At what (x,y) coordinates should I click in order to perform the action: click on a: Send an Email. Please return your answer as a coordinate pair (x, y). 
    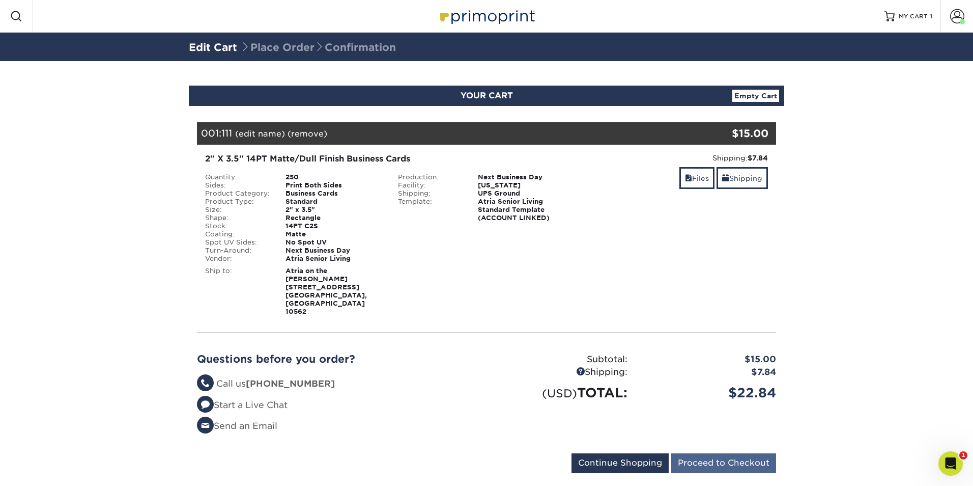
    Looking at the image, I should click on (237, 426).